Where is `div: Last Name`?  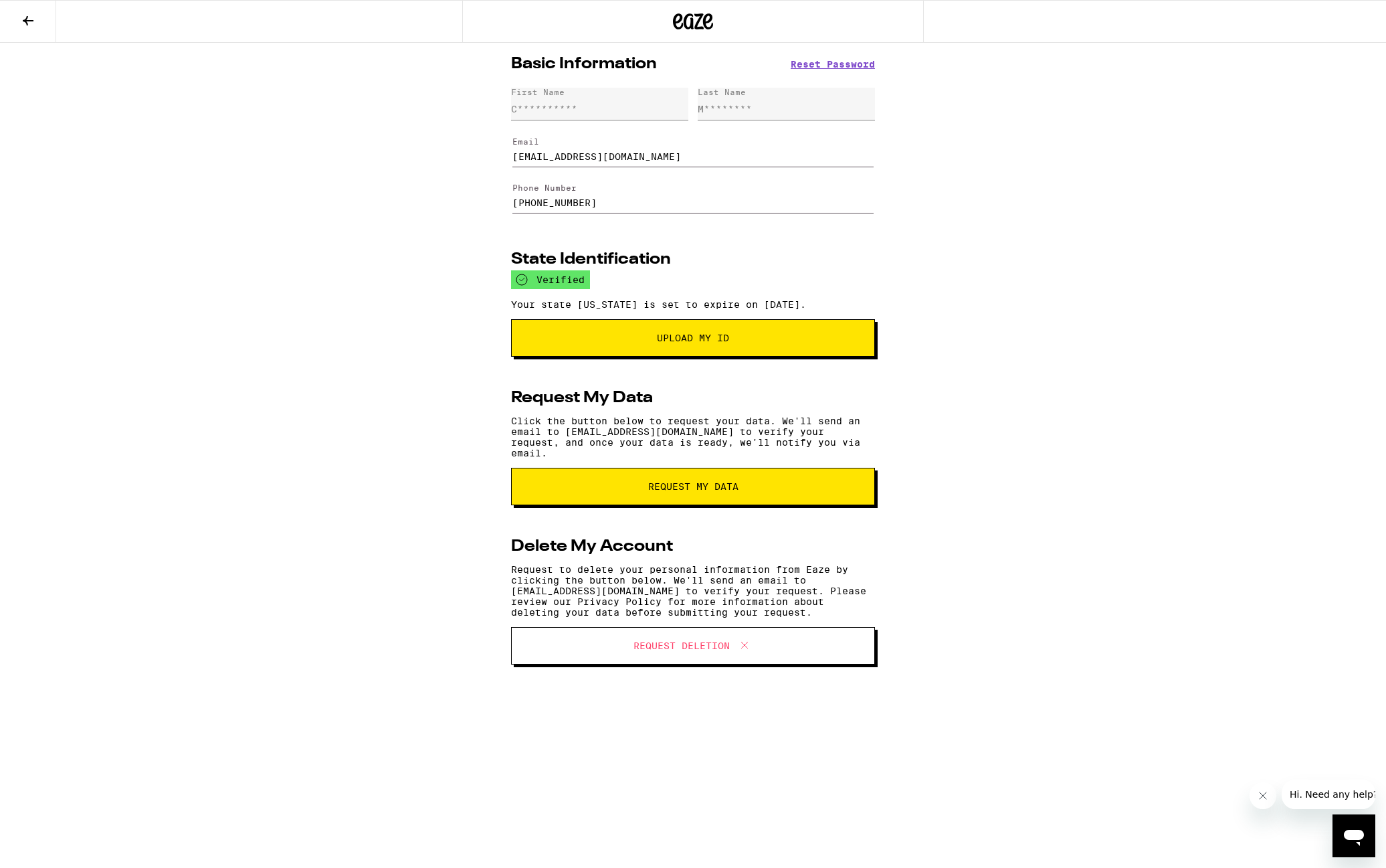 div: Last Name is located at coordinates (722, 92).